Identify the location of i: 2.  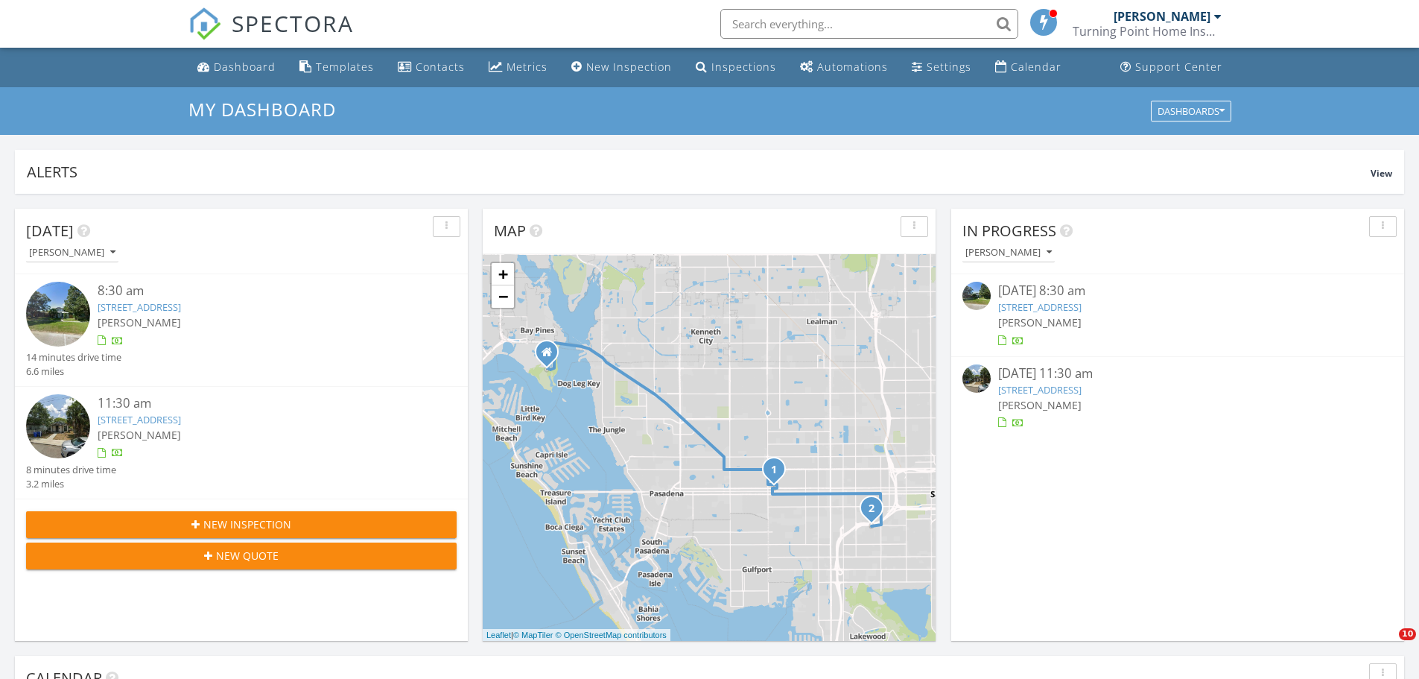
(871, 509).